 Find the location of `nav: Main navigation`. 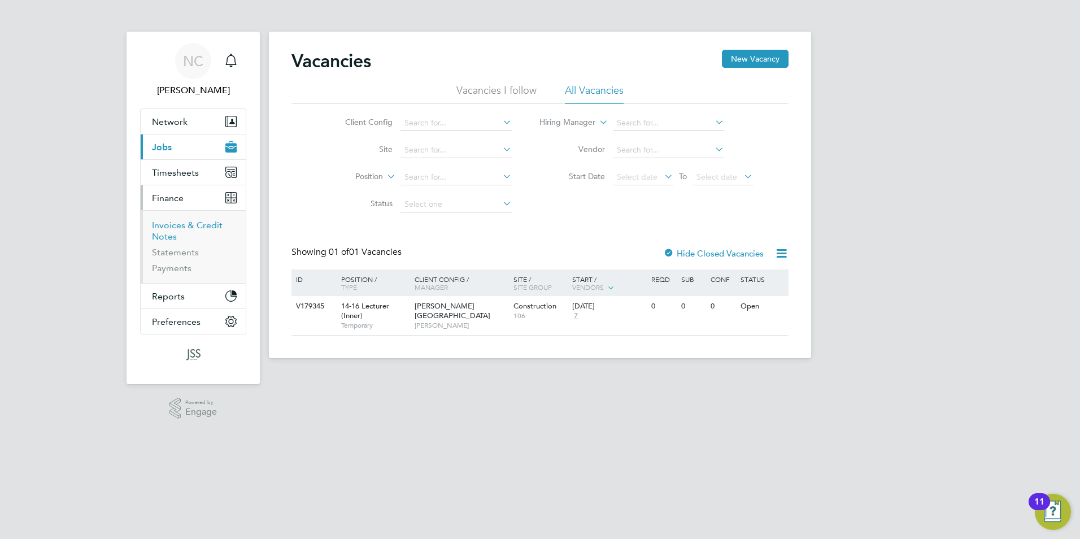

nav: Main navigation is located at coordinates (193, 208).